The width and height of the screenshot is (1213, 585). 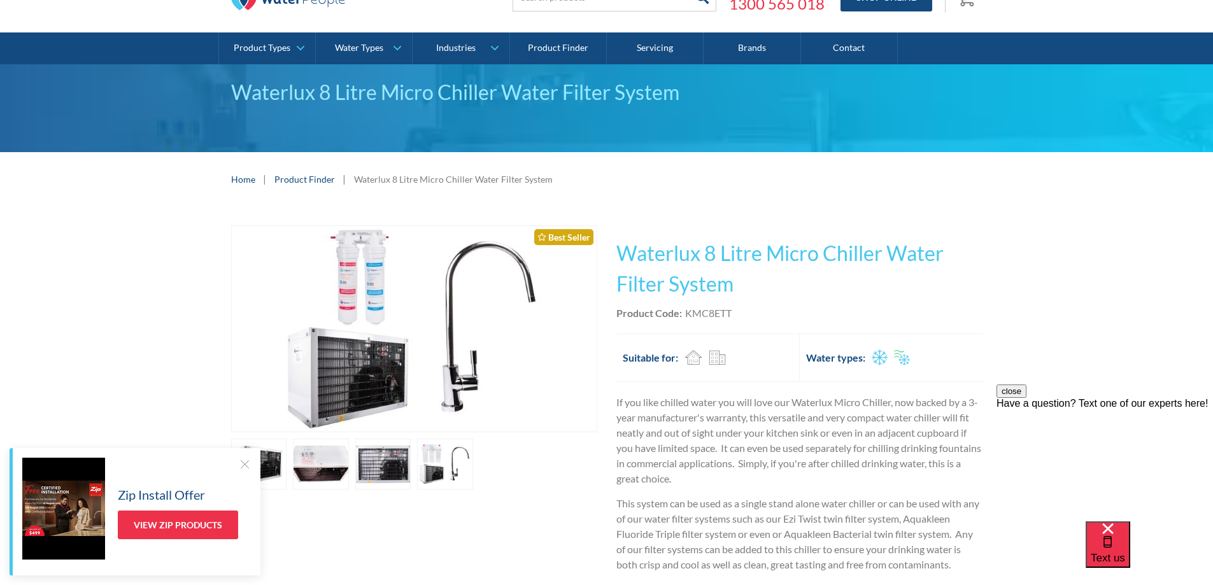 What do you see at coordinates (752, 48) in the screenshot?
I see `a: Brands` at bounding box center [752, 48].